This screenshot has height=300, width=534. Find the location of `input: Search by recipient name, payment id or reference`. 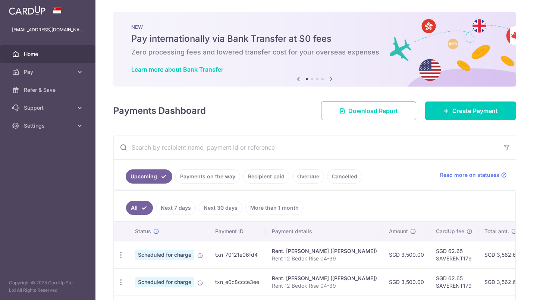

input: Search by recipient name, payment id or reference is located at coordinates (306, 147).